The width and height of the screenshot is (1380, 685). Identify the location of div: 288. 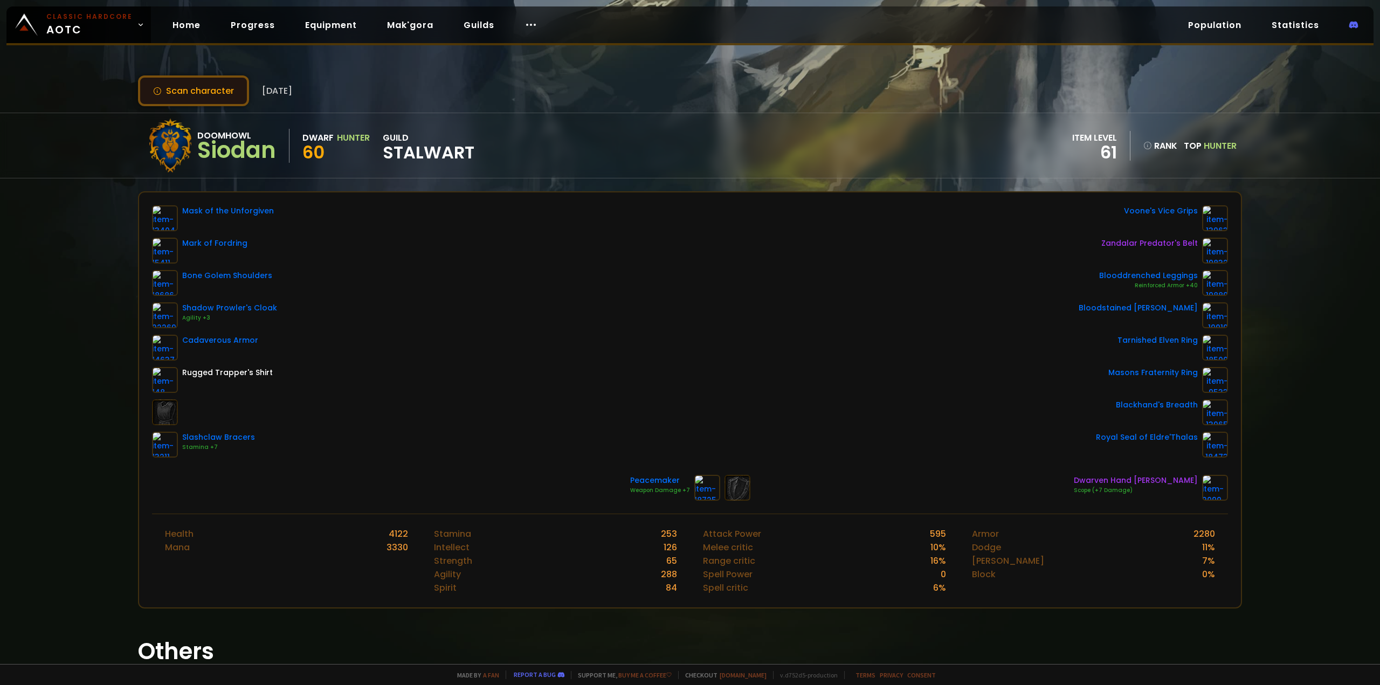
(669, 574).